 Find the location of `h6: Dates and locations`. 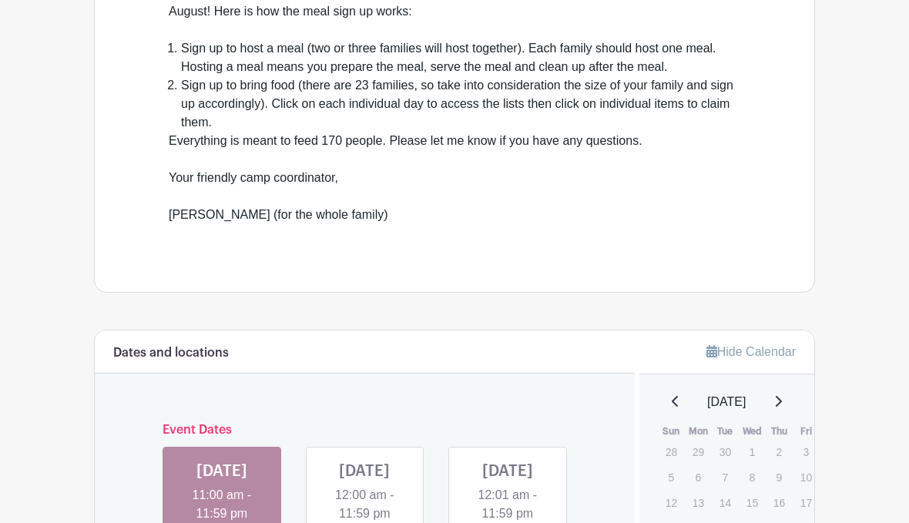

h6: Dates and locations is located at coordinates (171, 353).